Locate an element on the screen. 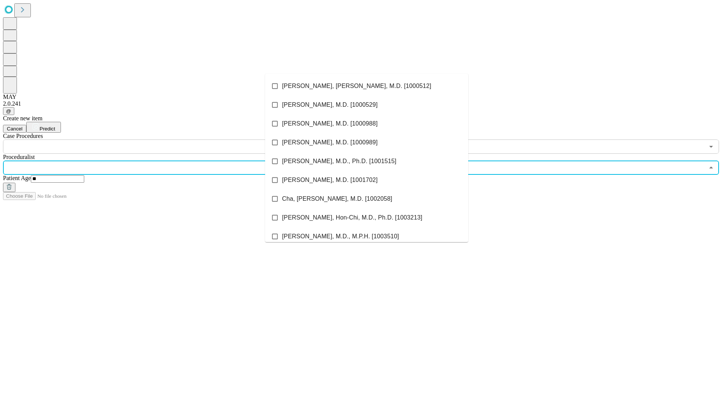 This screenshot has height=406, width=722. div: MAY is located at coordinates (361, 97).